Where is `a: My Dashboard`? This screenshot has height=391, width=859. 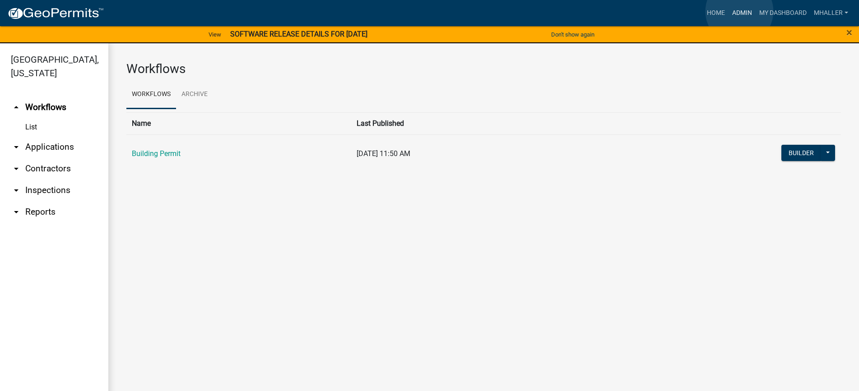 a: My Dashboard is located at coordinates (783, 13).